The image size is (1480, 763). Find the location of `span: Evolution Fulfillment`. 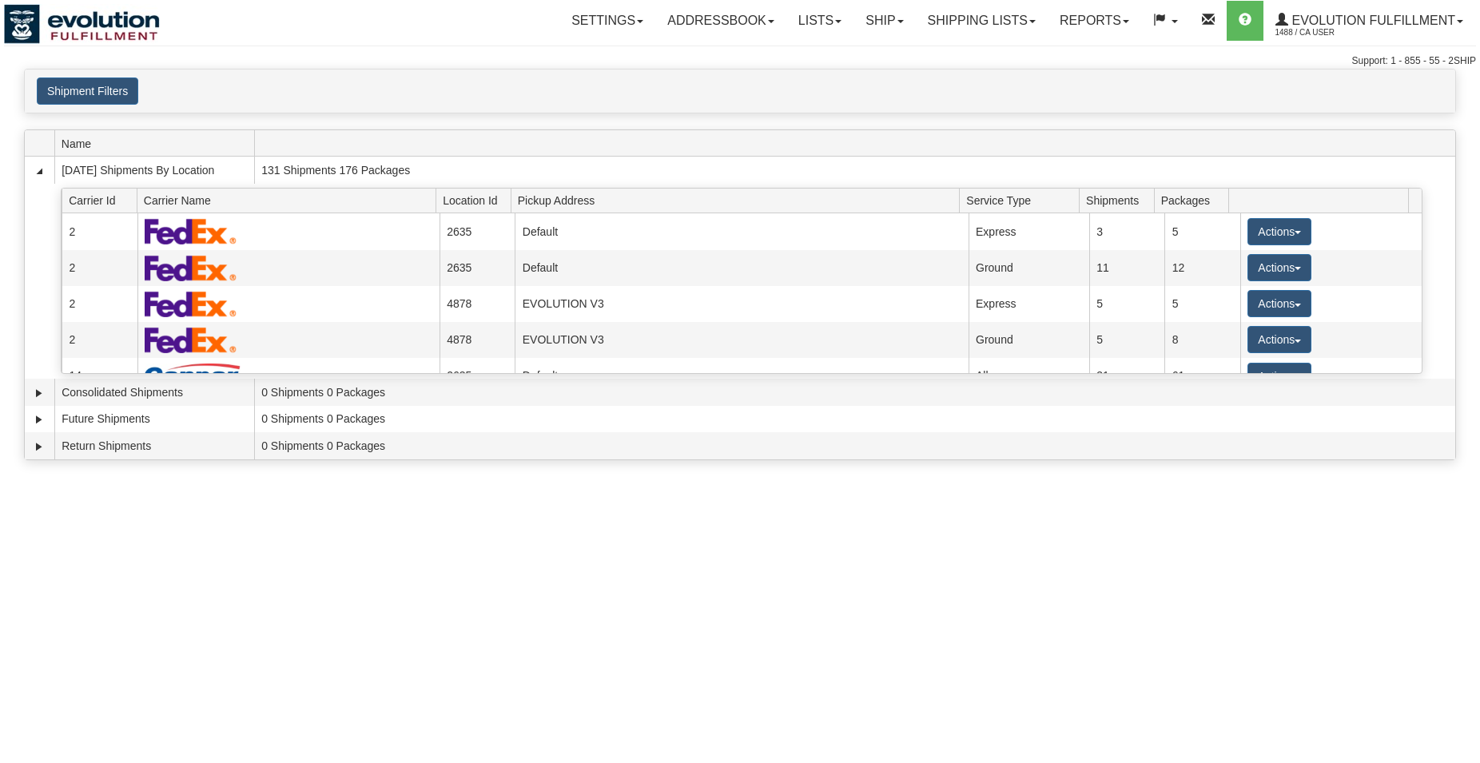

span: Evolution Fulfillment is located at coordinates (1371, 20).